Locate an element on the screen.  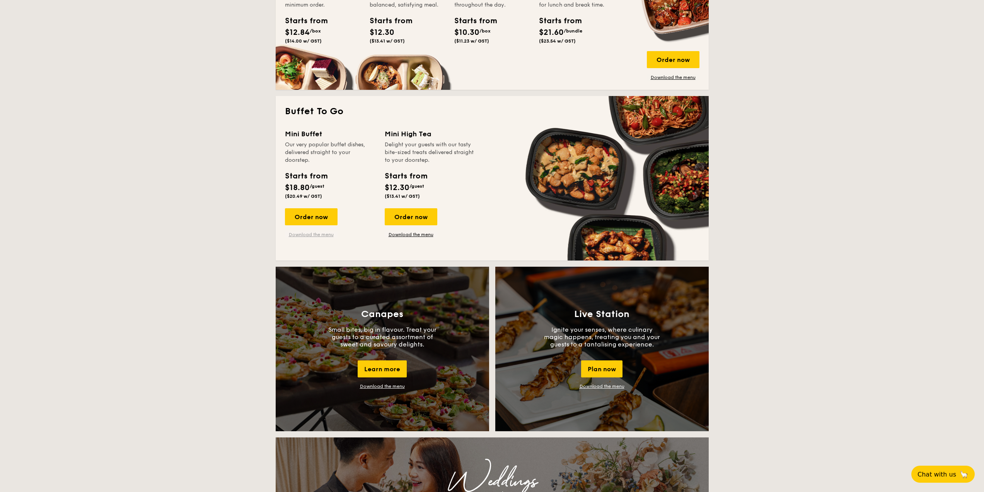
span: ($11.23 w/ GST) is located at coordinates (472, 41).